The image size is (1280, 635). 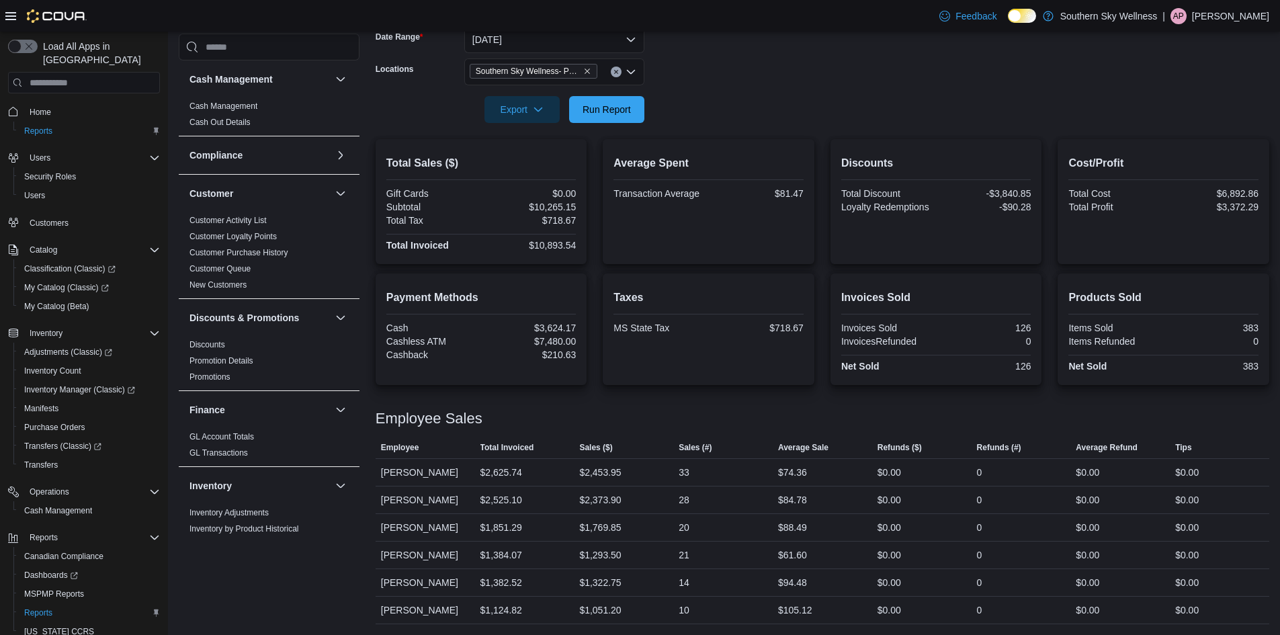 I want to click on input: Dark Mode, so click(x=1022, y=15).